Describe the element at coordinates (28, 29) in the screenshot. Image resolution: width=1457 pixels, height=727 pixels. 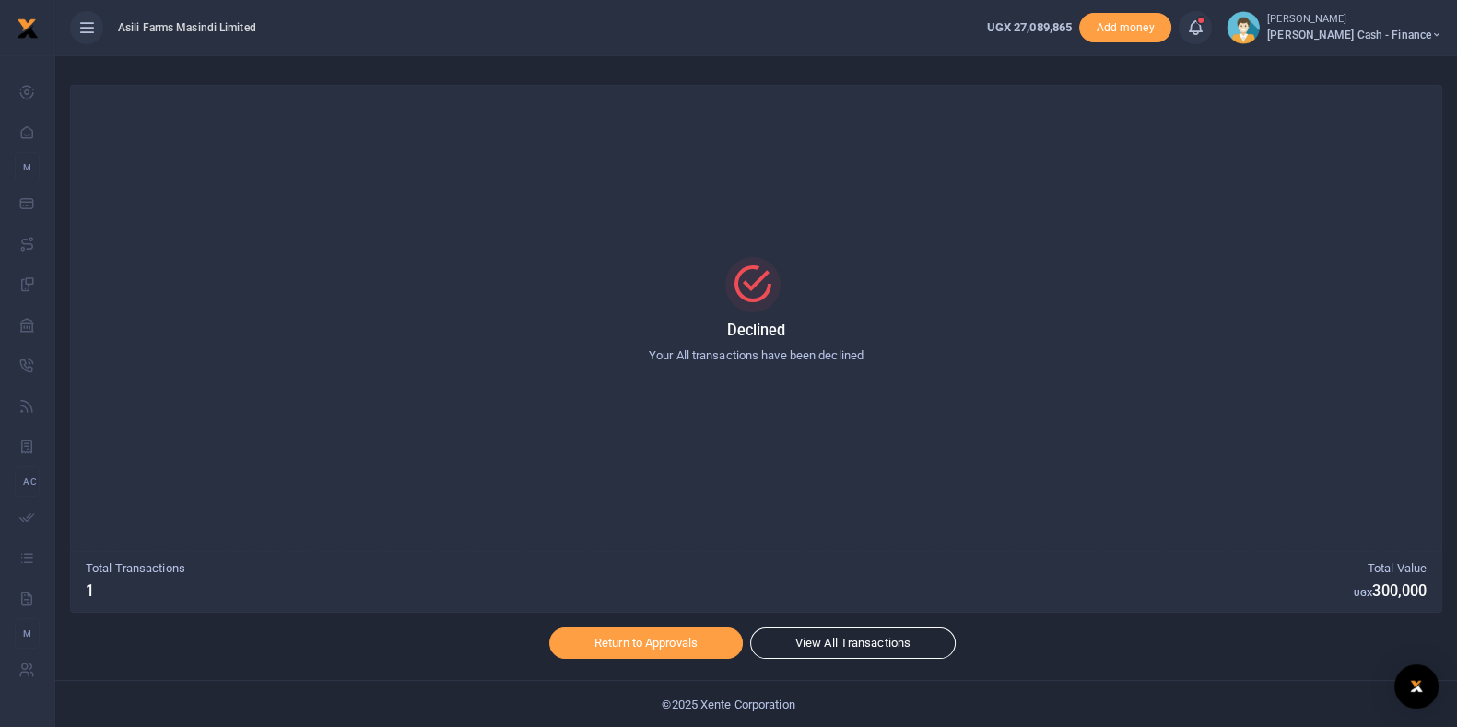
I see `img: logo-small` at that location.